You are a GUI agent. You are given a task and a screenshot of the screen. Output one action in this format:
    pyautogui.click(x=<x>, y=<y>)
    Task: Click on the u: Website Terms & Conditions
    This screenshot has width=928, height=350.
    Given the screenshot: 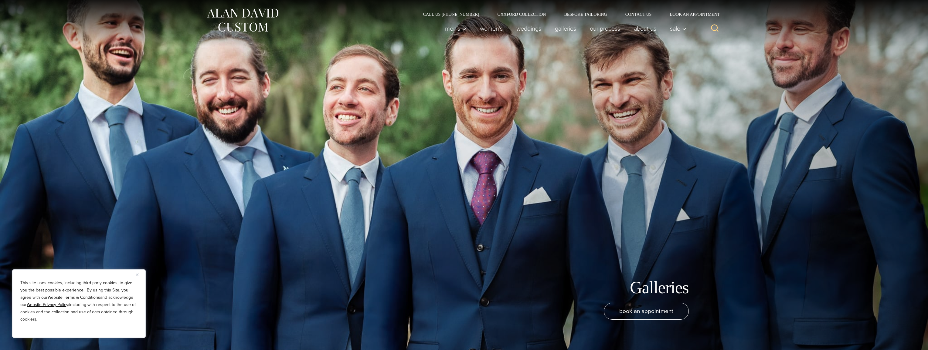 What is the action you would take?
    pyautogui.click(x=74, y=298)
    